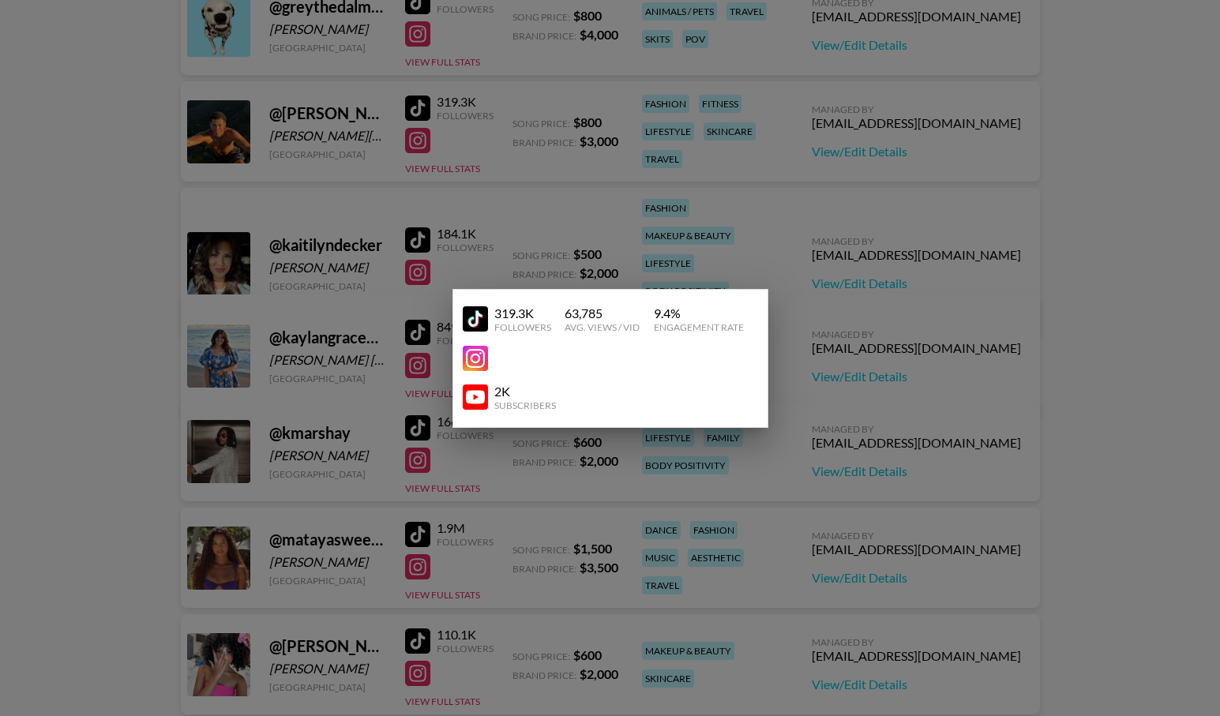  What do you see at coordinates (523, 327) in the screenshot?
I see `div: Followers` at bounding box center [523, 327].